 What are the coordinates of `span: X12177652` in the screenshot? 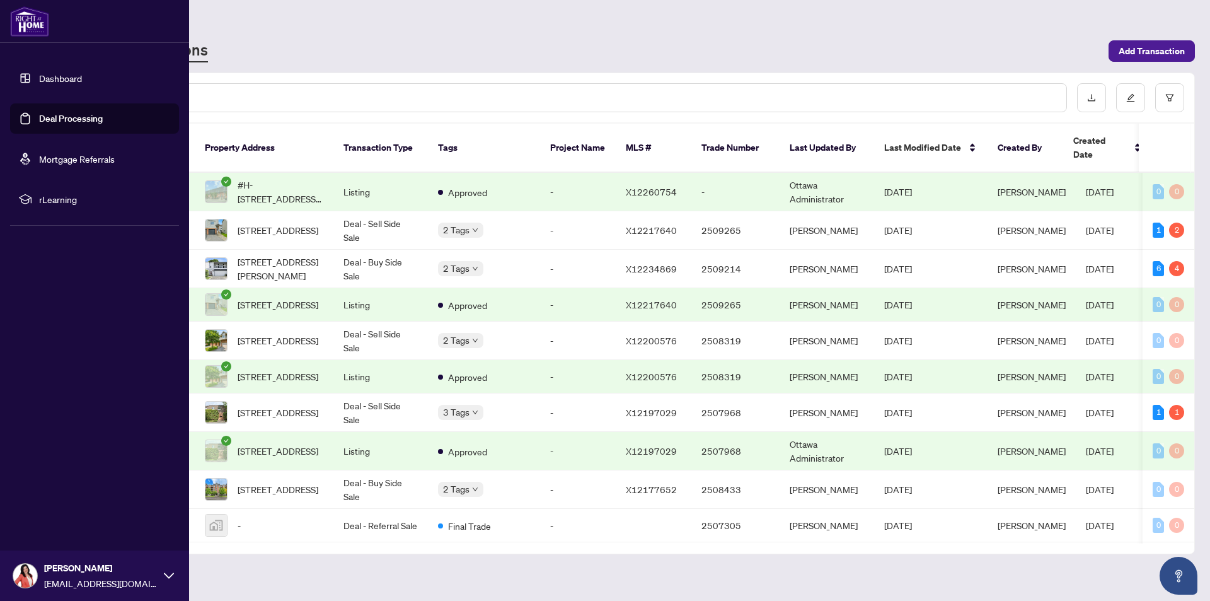 It's located at (651, 489).